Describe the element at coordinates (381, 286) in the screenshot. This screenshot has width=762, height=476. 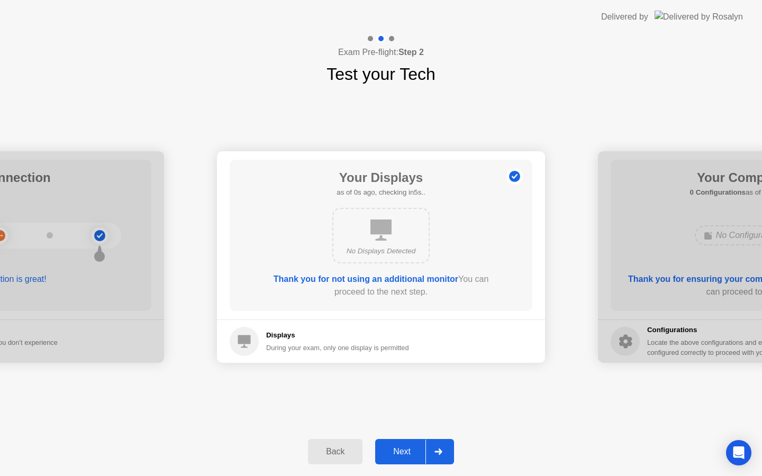
I see `div: You can proceed to the next step.` at that location.